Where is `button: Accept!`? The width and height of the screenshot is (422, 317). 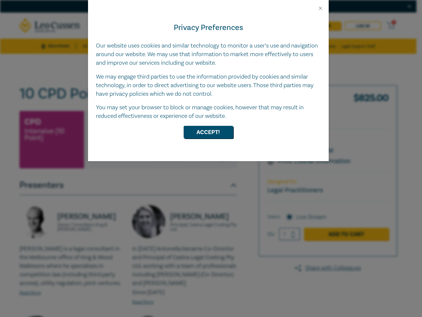 button: Accept! is located at coordinates (209, 132).